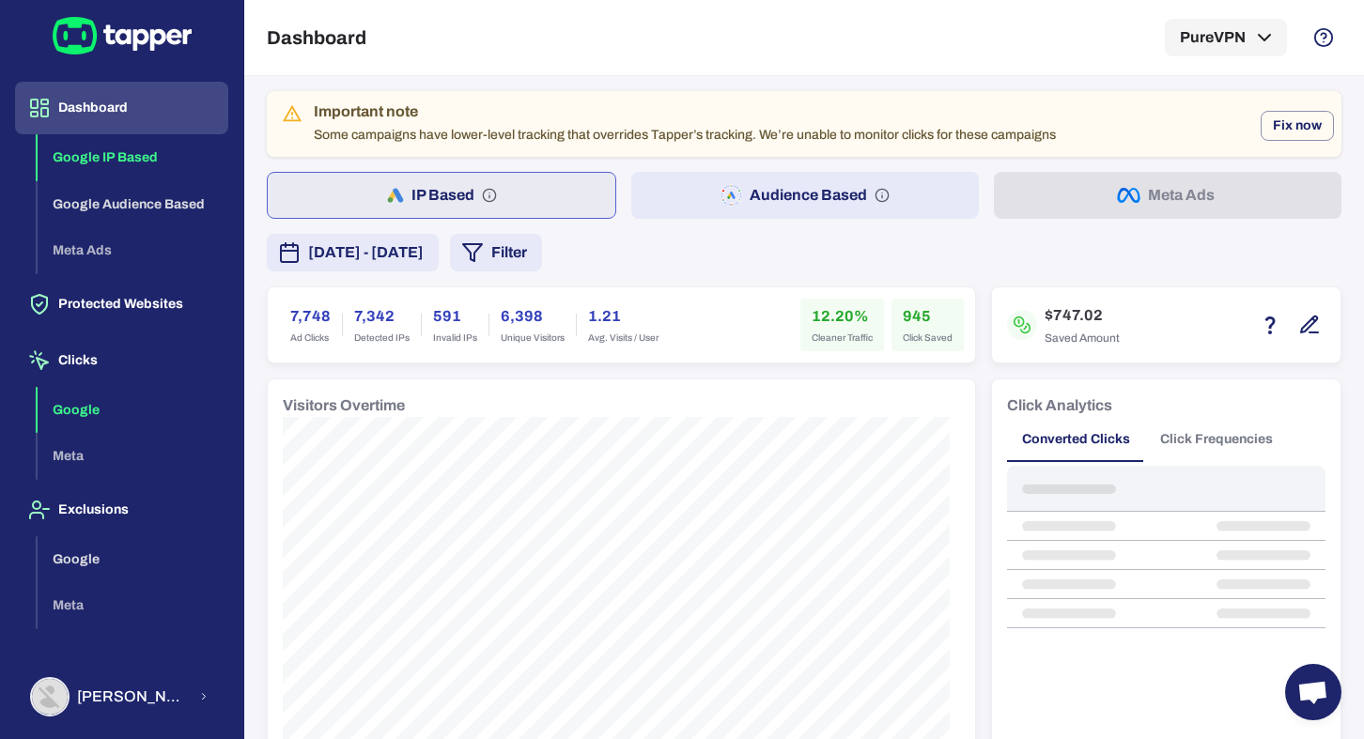  I want to click on button: Estimation based on the quantity of invalid click x cost-per-click., so click(1270, 325).